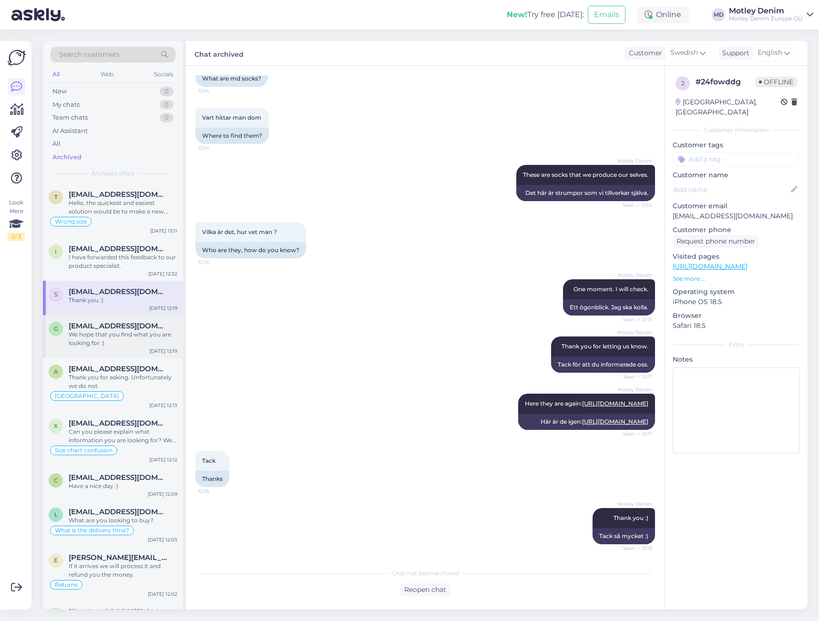 This screenshot has height=621, width=819. I want to click on span: a, so click(56, 371).